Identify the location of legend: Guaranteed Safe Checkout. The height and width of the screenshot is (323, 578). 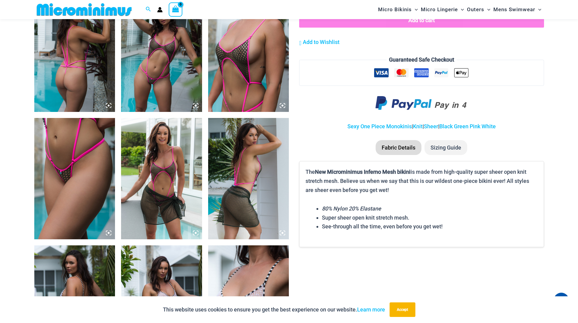
(421, 60).